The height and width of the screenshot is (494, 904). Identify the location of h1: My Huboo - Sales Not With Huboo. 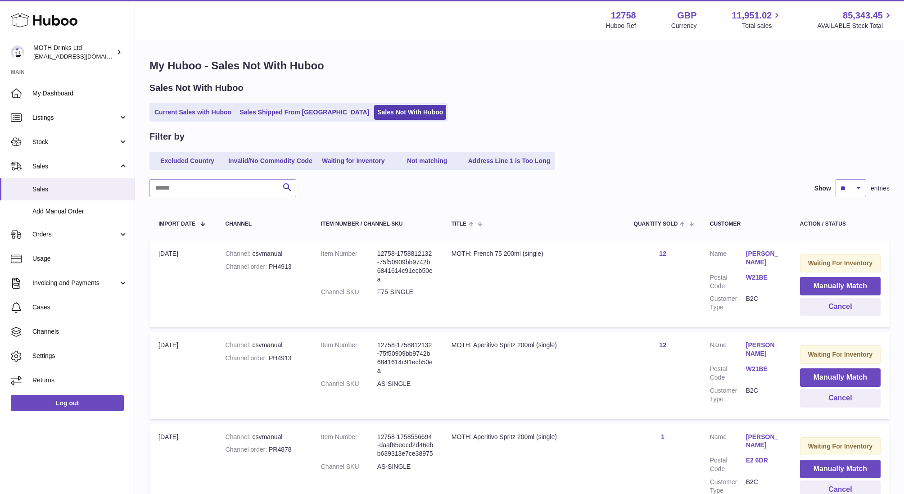
(519, 66).